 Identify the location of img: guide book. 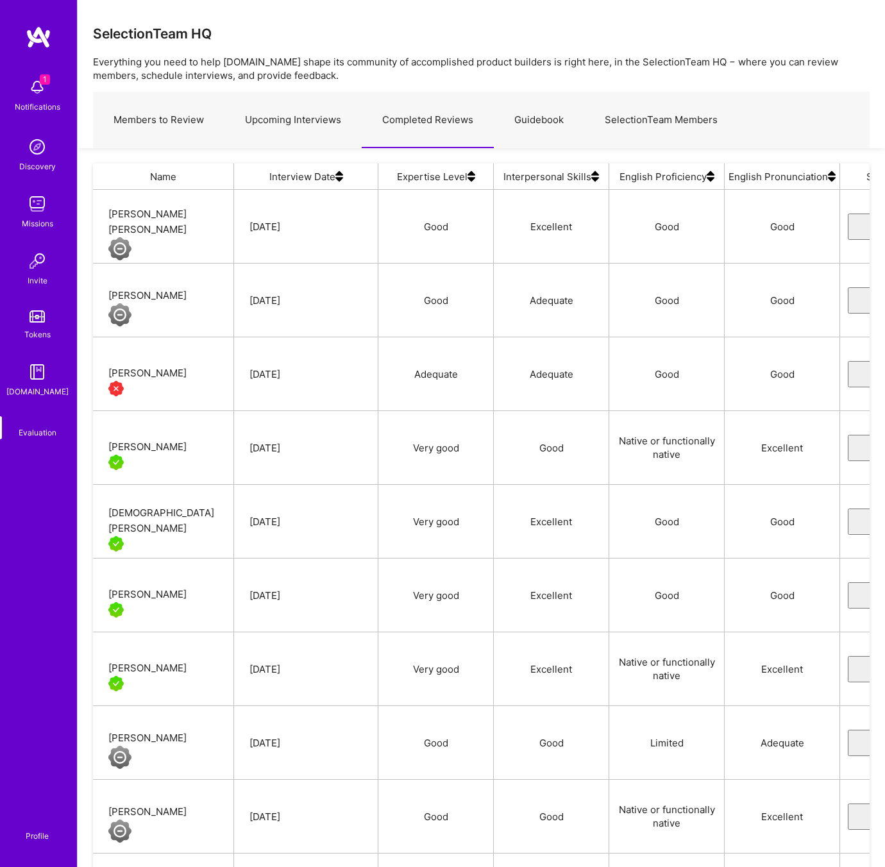
(37, 372).